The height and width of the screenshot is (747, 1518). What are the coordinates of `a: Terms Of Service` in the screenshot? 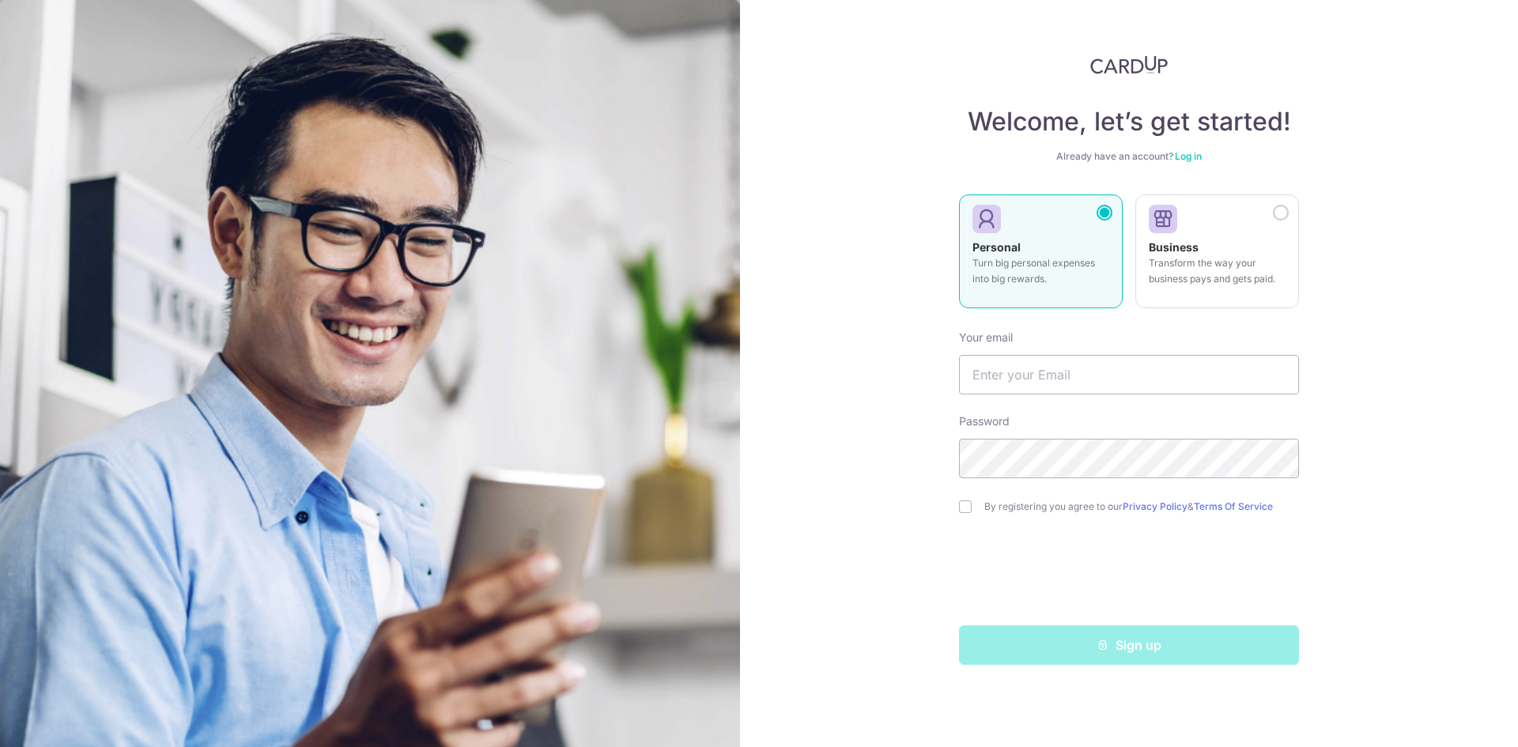 It's located at (1233, 506).